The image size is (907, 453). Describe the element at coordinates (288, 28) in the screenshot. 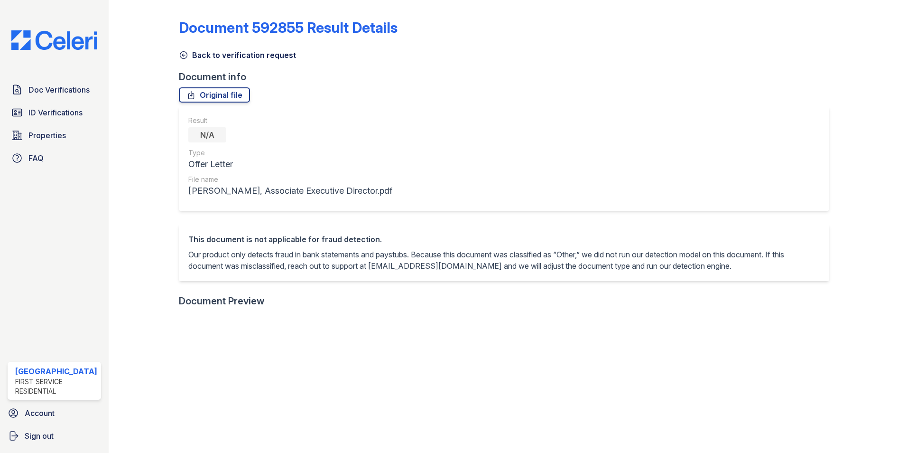

I see `a: Document 592855 Result Details` at that location.